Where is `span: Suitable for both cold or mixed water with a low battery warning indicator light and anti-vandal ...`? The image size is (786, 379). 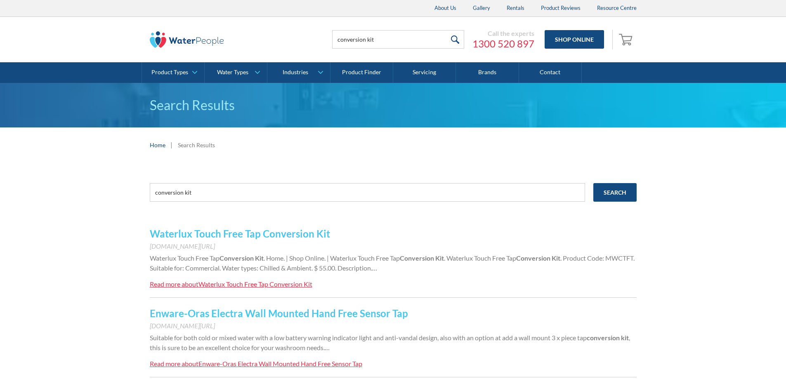 span: Suitable for both cold or mixed water with a low battery warning indicator light and anti-vandal ... is located at coordinates (368, 337).